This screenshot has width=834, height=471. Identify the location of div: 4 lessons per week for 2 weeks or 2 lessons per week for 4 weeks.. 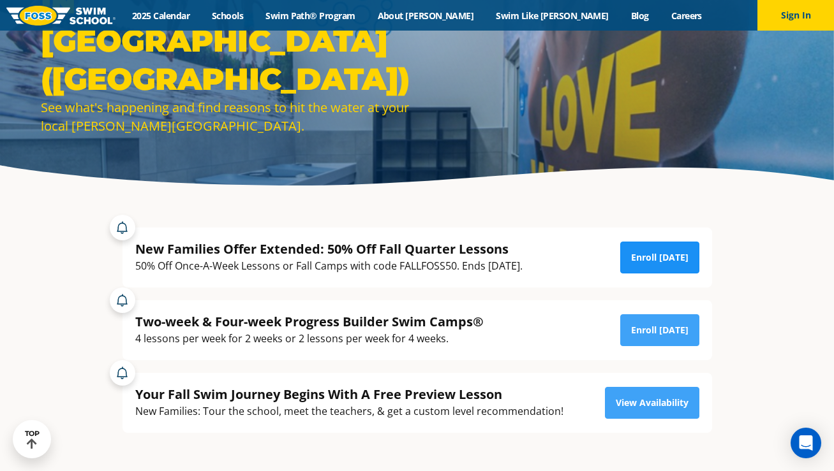
(309, 339).